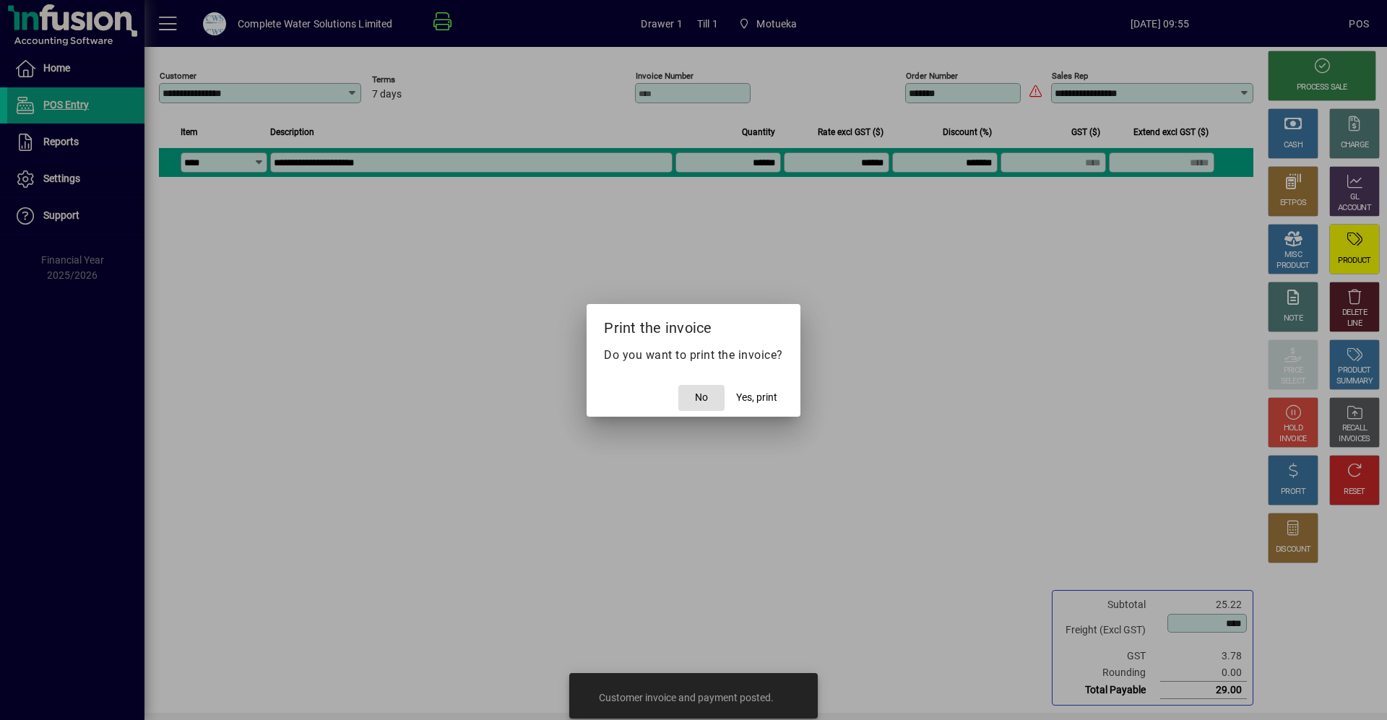  I want to click on p: Do you want to print the invoice?, so click(693, 355).